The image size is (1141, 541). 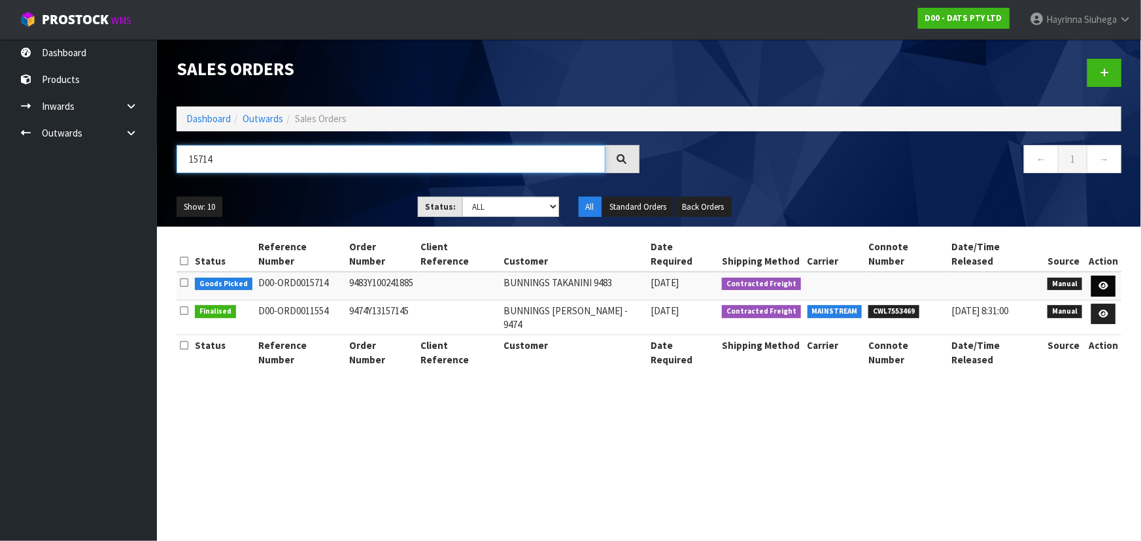 What do you see at coordinates (209, 118) in the screenshot?
I see `a: Dashboard` at bounding box center [209, 118].